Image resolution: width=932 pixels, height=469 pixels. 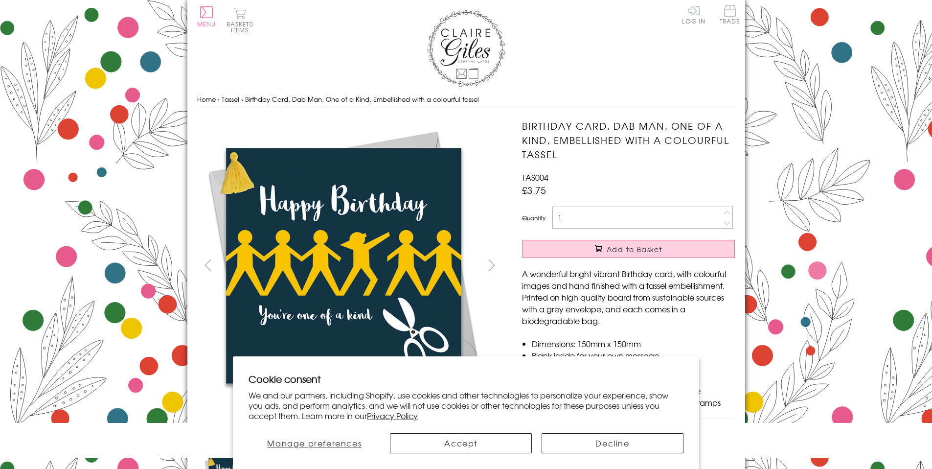 I want to click on span: TAS004, so click(x=535, y=177).